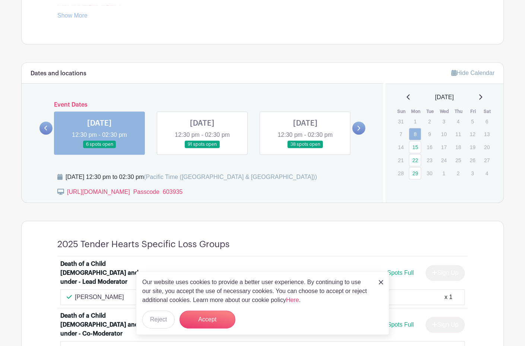 The height and width of the screenshot is (346, 525). What do you see at coordinates (401, 173) in the screenshot?
I see `p: 28` at bounding box center [401, 173].